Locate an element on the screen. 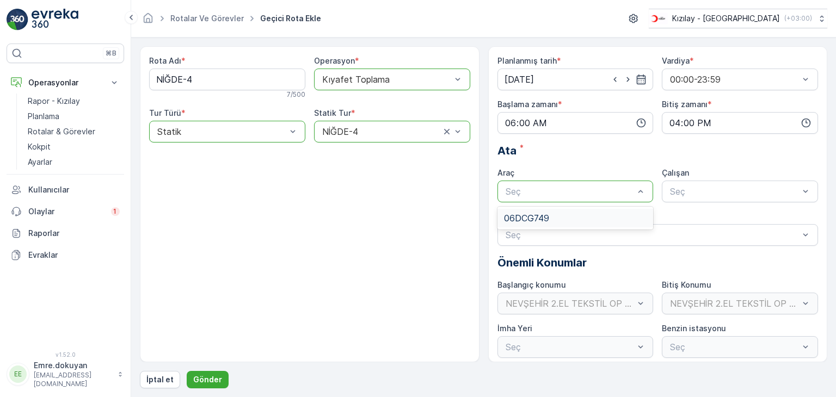 This screenshot has width=836, height=397. label: Başlangıç konumu is located at coordinates (532, 285).